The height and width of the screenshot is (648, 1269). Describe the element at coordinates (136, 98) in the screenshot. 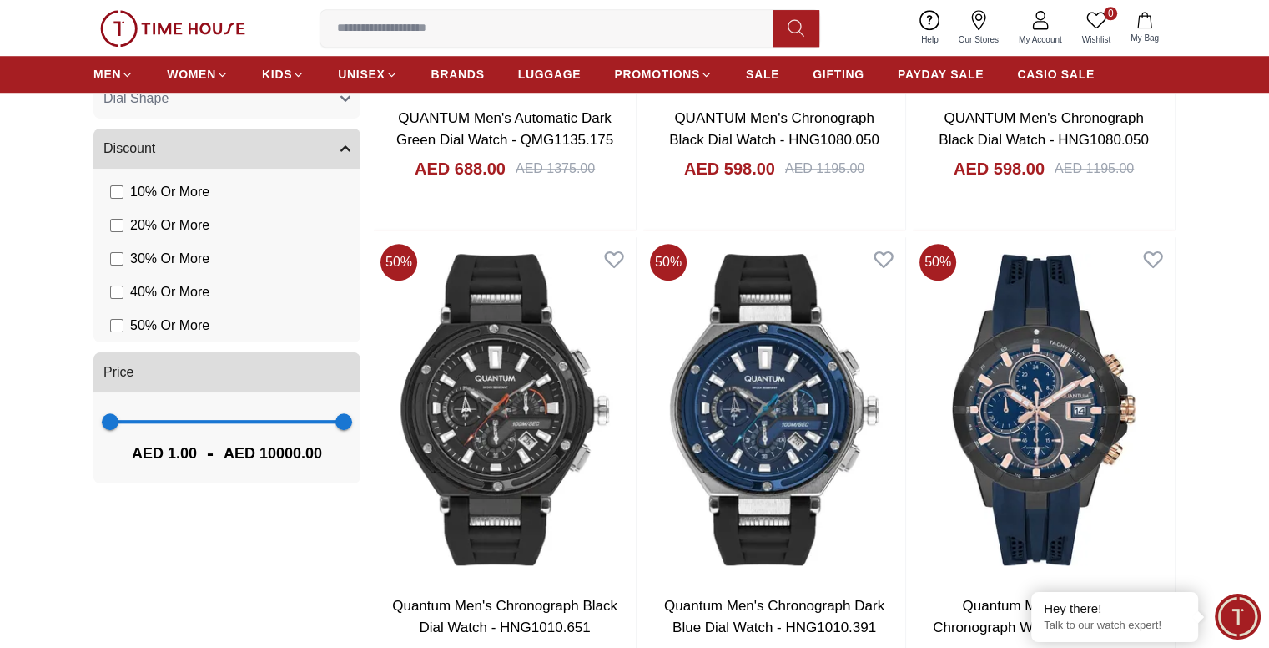

I see `span: Dial Shape` at that location.